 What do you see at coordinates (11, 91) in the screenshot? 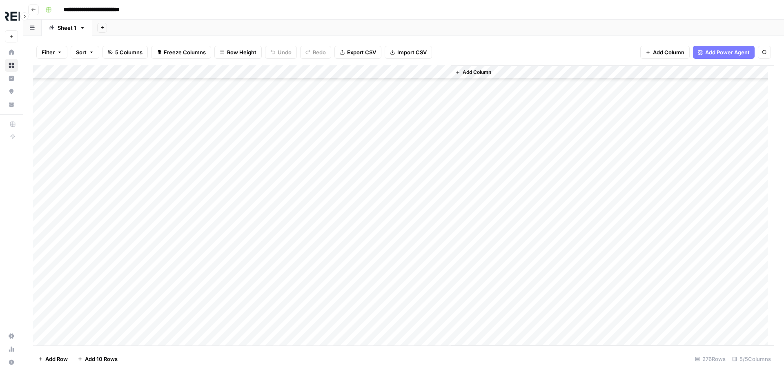
I see `a: Opportunities` at bounding box center [11, 91].